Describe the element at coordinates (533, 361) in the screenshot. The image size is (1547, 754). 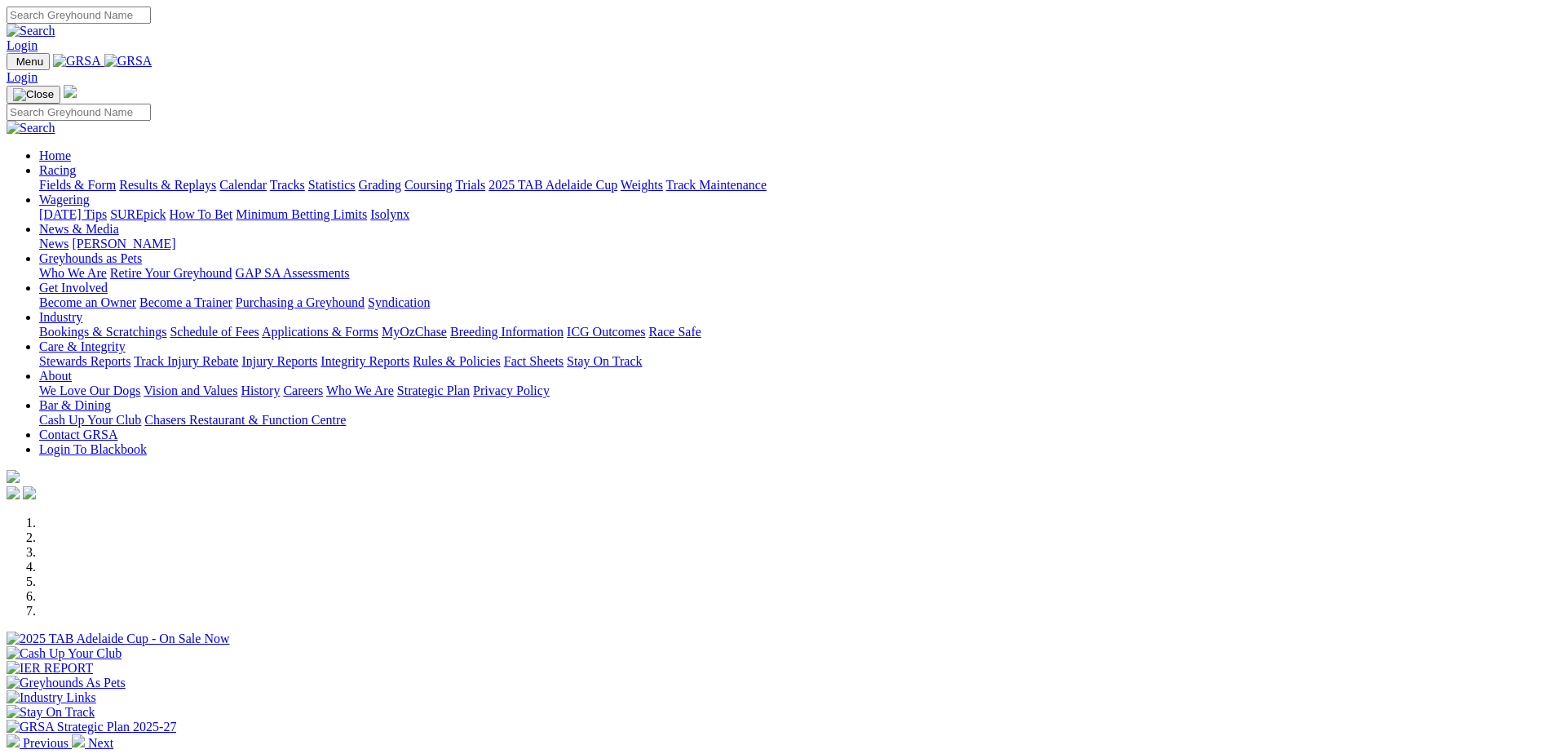
I see `a: Fact Sheets` at that location.